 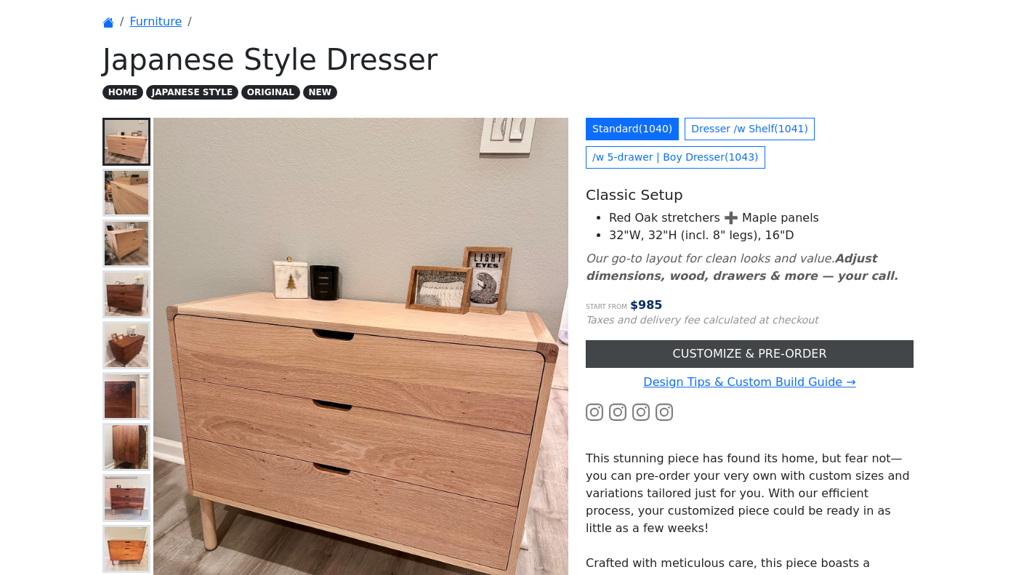 I want to click on h5: Classic Setup, so click(x=749, y=195).